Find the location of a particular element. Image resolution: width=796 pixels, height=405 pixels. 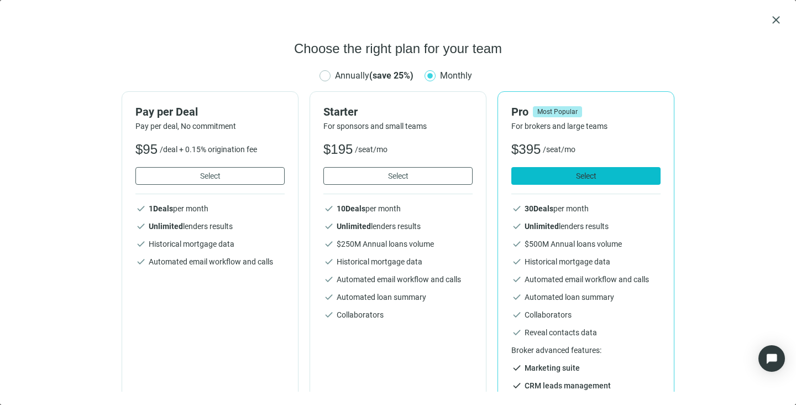

div: Open Intercom Messenger is located at coordinates (772, 358).